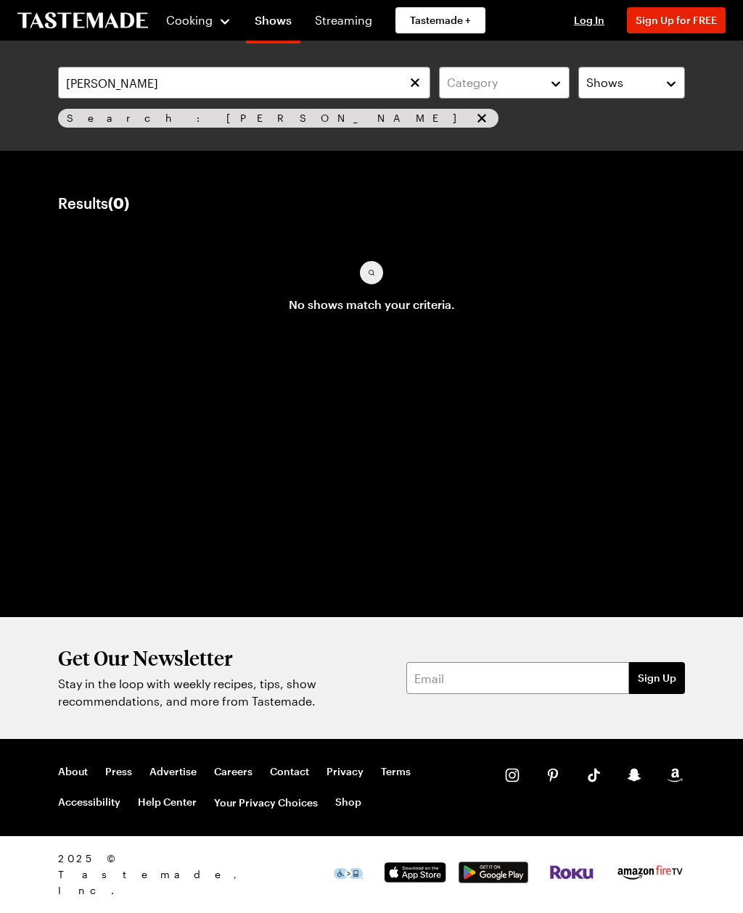  What do you see at coordinates (631, 83) in the screenshot?
I see `button: Shows` at bounding box center [631, 83].